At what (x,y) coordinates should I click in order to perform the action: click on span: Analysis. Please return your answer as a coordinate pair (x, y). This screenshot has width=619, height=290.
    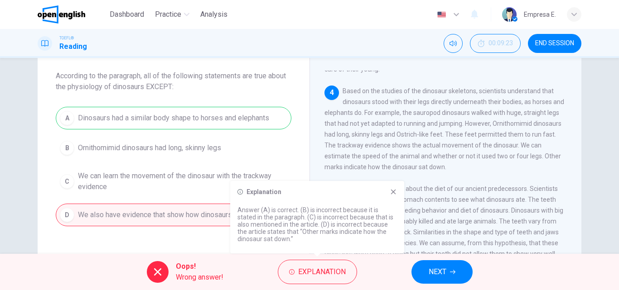
    Looking at the image, I should click on (214, 15).